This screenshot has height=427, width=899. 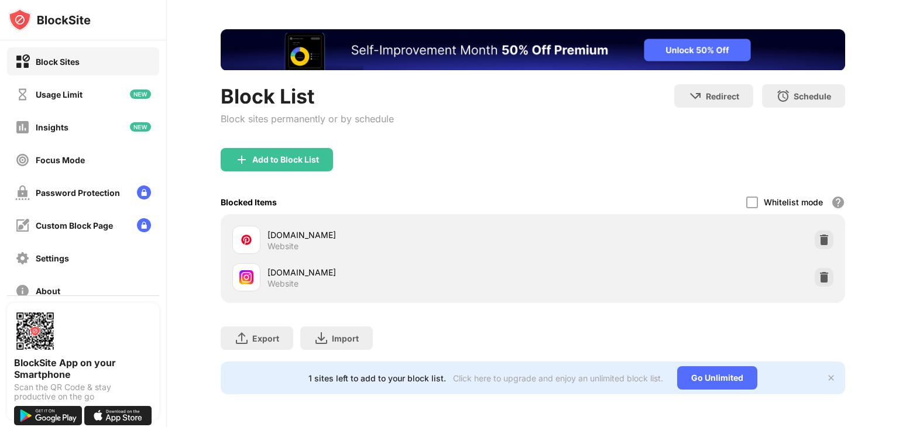 What do you see at coordinates (83, 369) in the screenshot?
I see `div: BlockSite App on your Smartphone` at bounding box center [83, 369].